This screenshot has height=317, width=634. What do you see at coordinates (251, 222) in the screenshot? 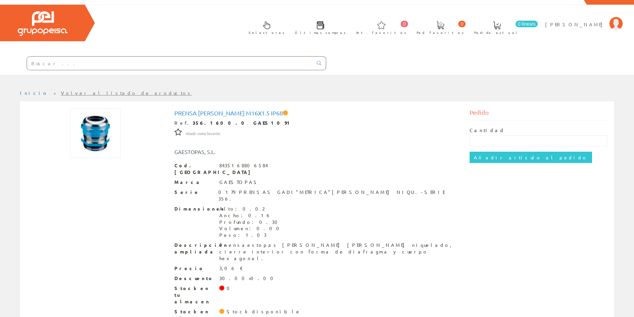
I see `div: Profundo: 0.30` at bounding box center [251, 222].